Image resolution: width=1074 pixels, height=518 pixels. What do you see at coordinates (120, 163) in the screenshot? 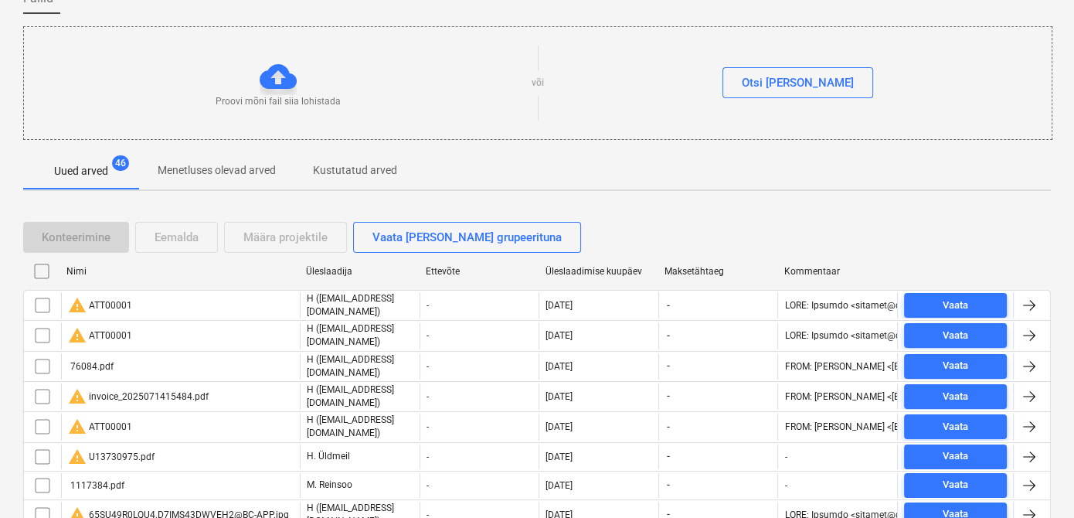
I see `span: 46` at bounding box center [120, 163].